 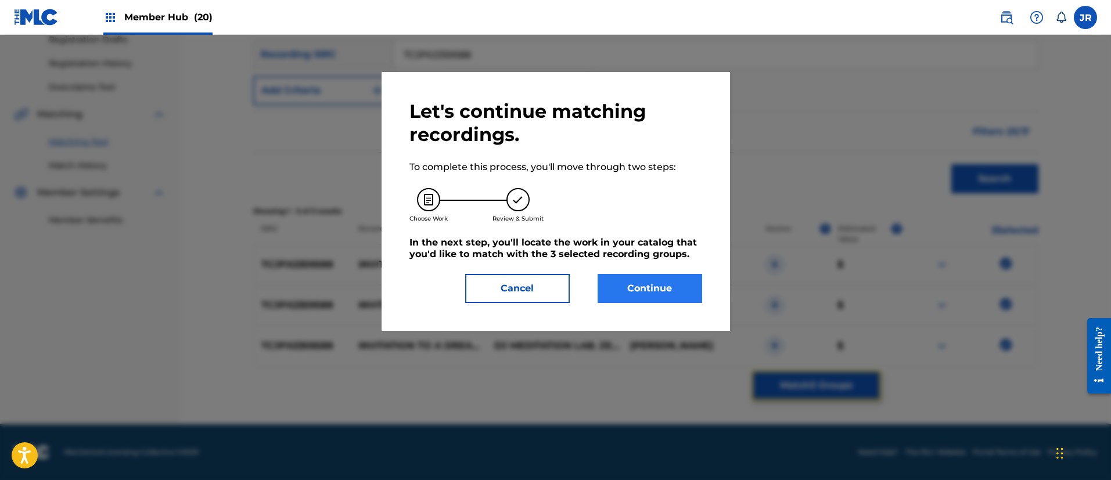 What do you see at coordinates (556, 123) in the screenshot?
I see `h2: Let's continue matching recordings.` at bounding box center [556, 123].